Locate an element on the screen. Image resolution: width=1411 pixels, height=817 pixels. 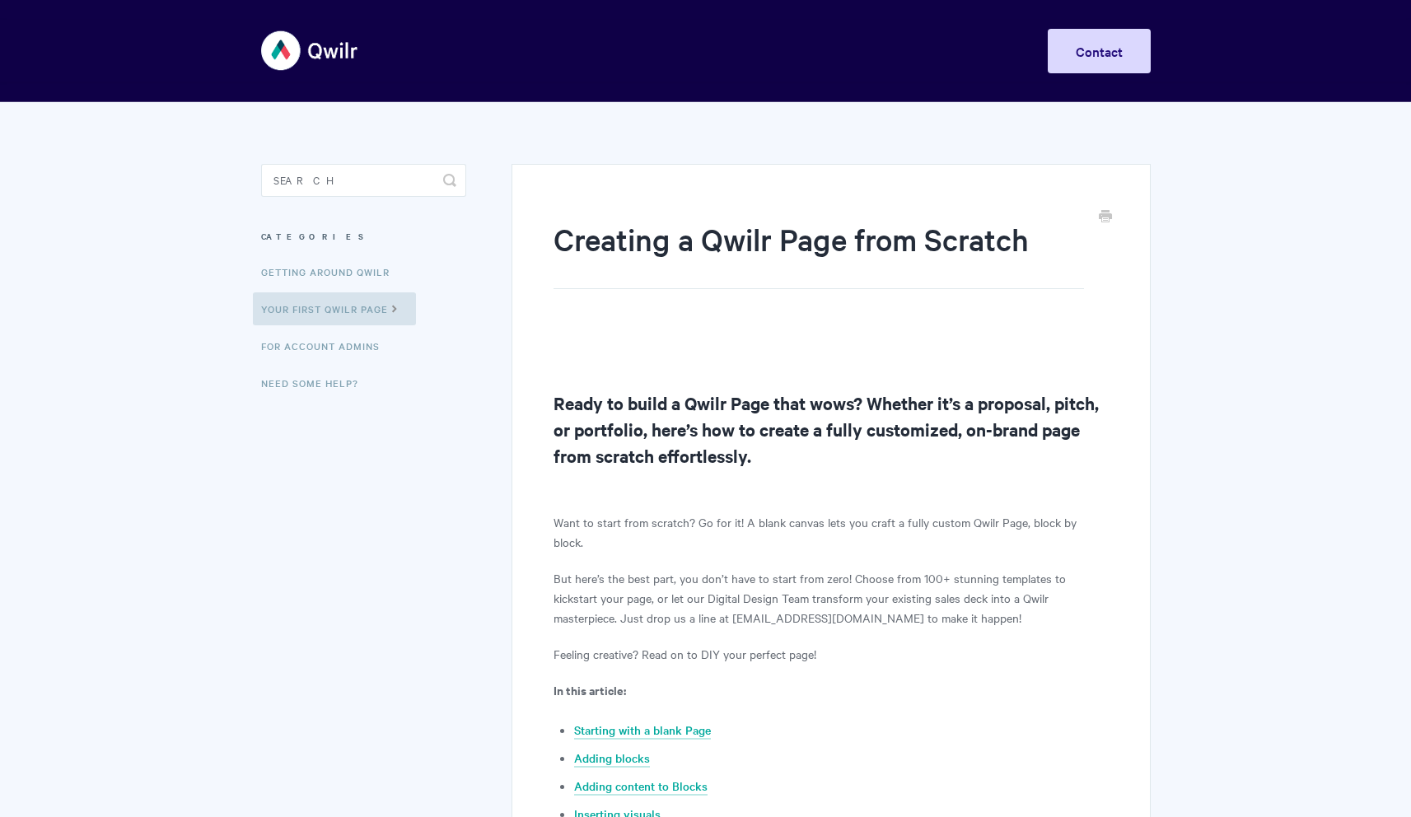
h2: Ready to build a Qwilr Page that wows? Whether it’s a proposal, pitch, or portfolio, here’s how t... is located at coordinates (830, 429).